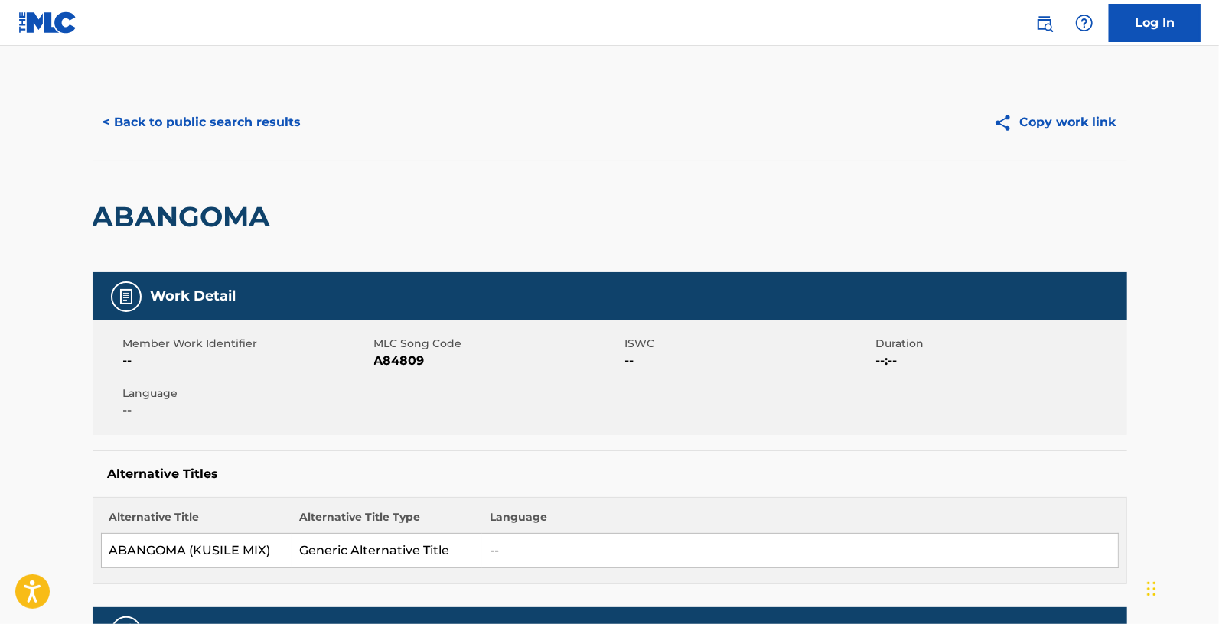 The image size is (1219, 624). Describe the element at coordinates (126, 297) in the screenshot. I see `img: Work Detail` at that location.